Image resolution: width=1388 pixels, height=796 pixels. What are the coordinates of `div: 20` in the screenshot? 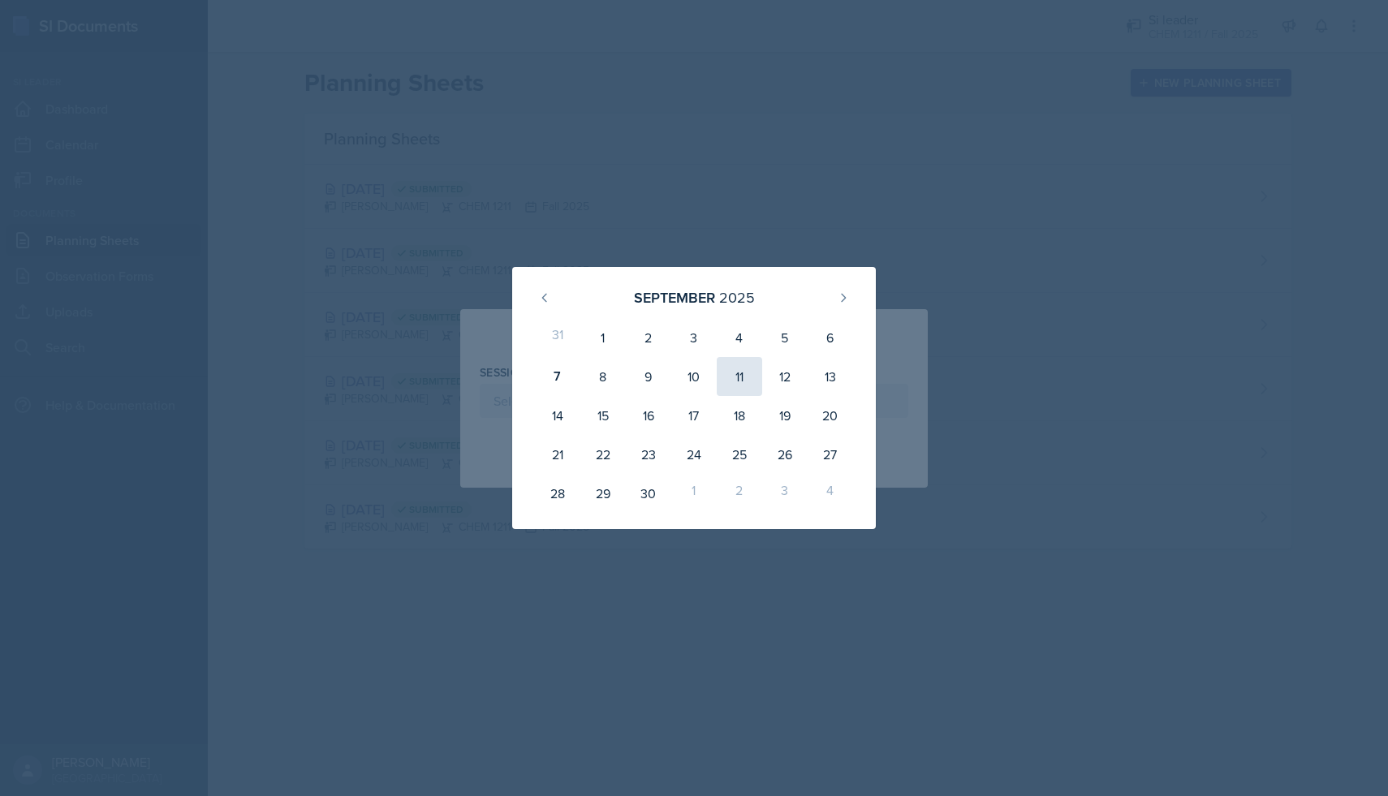 It's located at (830, 416).